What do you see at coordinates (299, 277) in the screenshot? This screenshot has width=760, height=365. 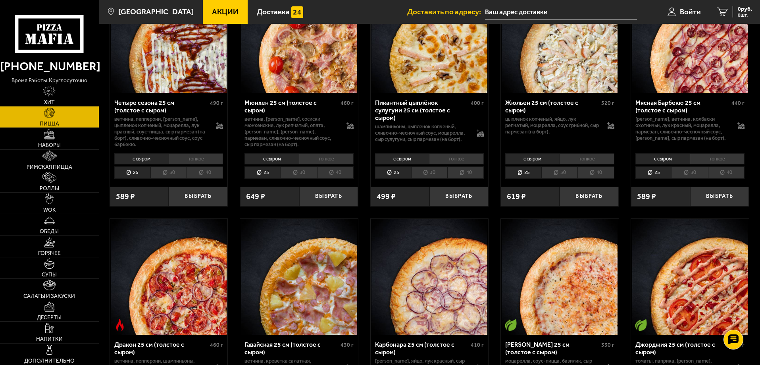 I see `a: Гавайская 25 см (толстое с сыром)` at bounding box center [299, 277].